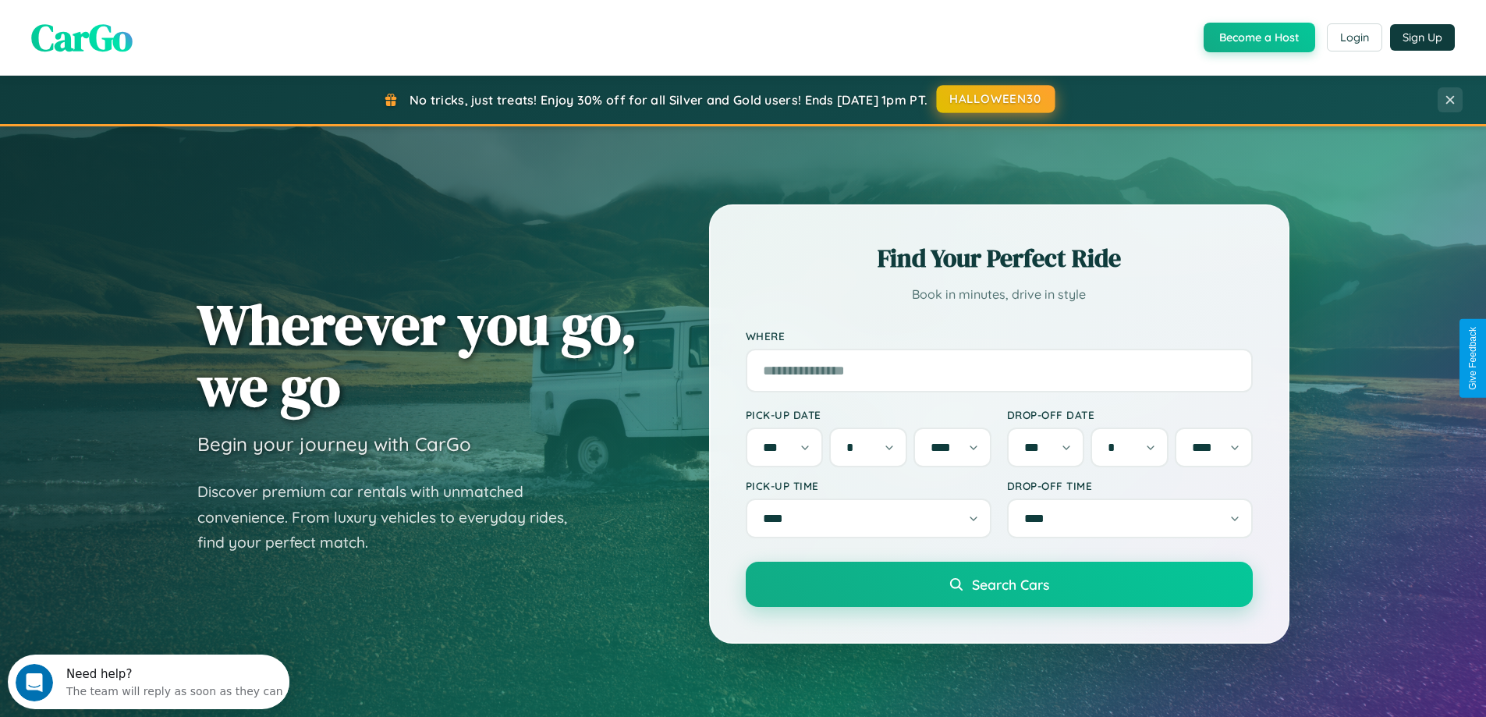 This screenshot has width=1486, height=717. What do you see at coordinates (1130, 485) in the screenshot?
I see `label: Drop-off Time` at bounding box center [1130, 485].